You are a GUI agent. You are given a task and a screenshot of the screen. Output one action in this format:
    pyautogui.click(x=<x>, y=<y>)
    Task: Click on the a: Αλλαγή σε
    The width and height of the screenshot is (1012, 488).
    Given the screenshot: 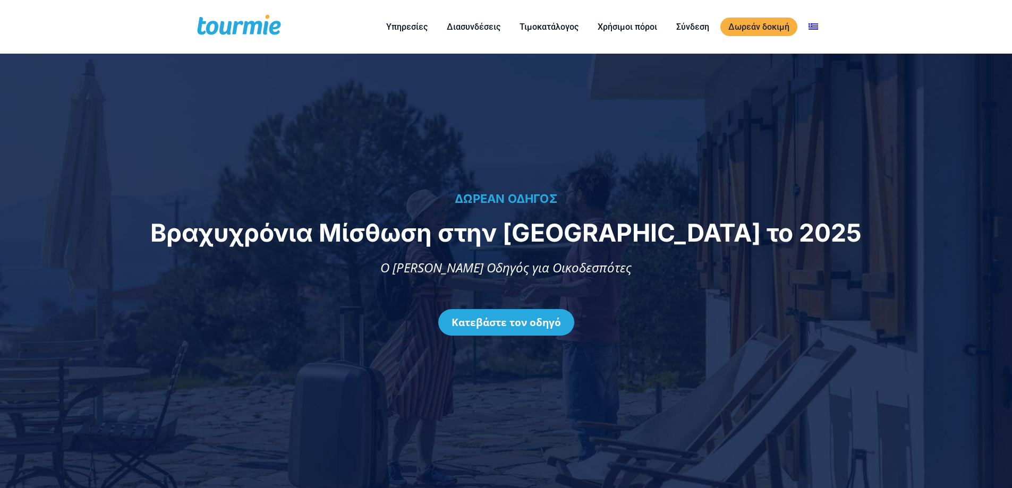 What is the action you would take?
    pyautogui.click(x=814, y=27)
    